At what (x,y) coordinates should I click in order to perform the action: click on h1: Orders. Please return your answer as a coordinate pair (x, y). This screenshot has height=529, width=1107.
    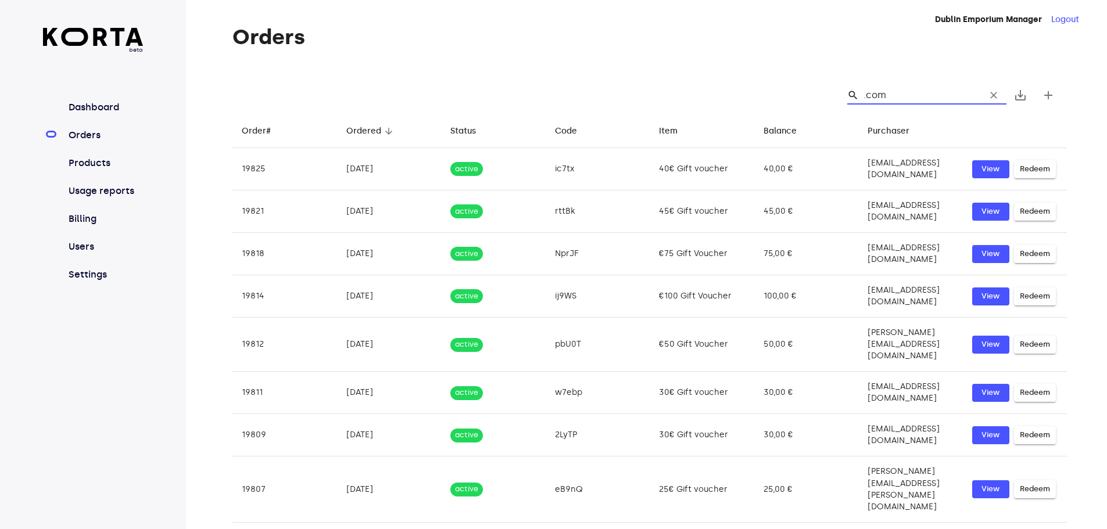
    Looking at the image, I should click on (649, 37).